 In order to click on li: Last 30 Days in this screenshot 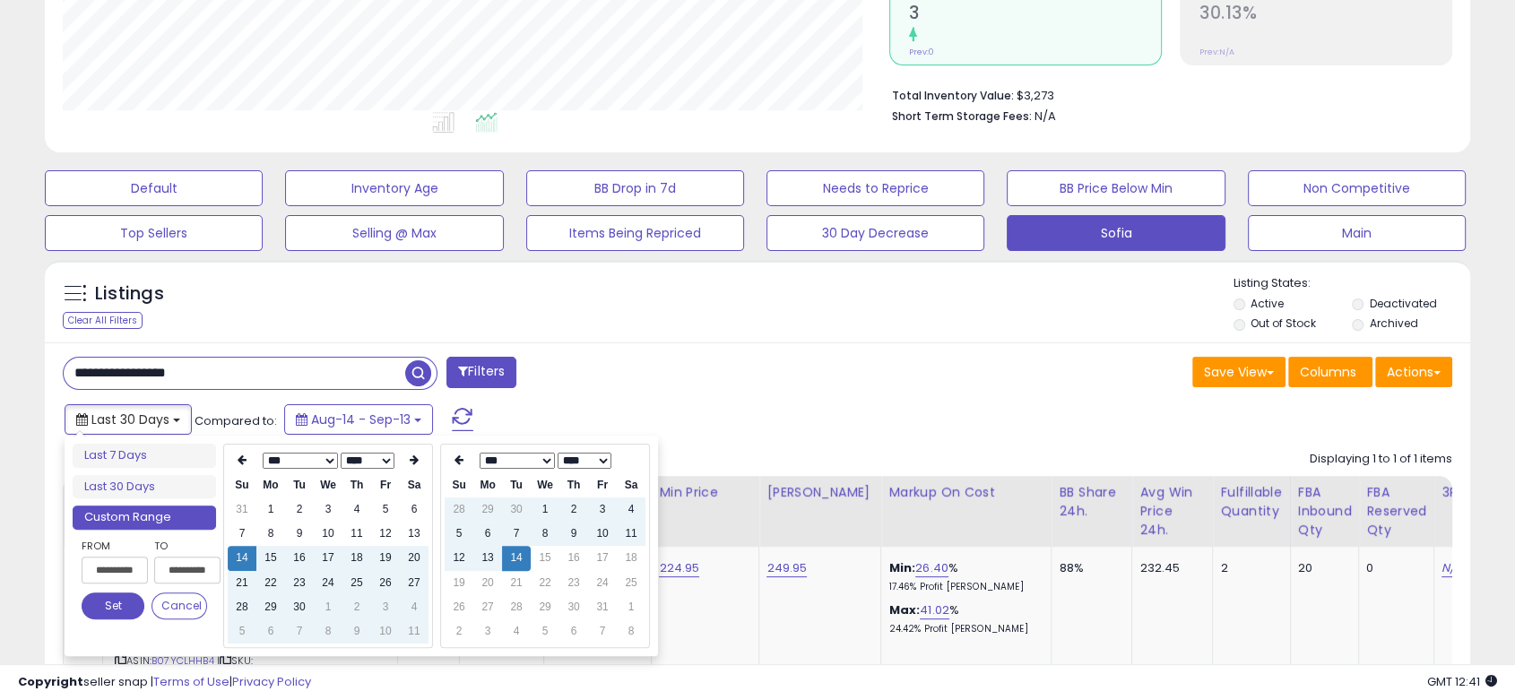, I will do `click(144, 487)`.